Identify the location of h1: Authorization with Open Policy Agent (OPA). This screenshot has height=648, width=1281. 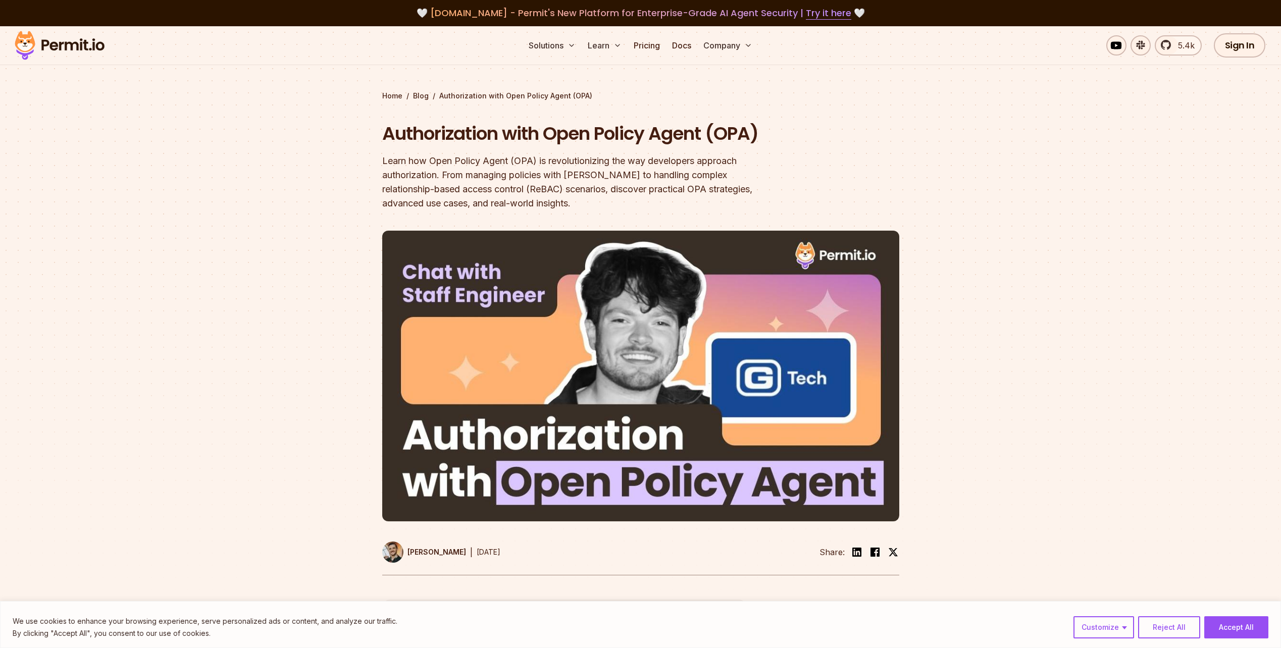
(576, 134).